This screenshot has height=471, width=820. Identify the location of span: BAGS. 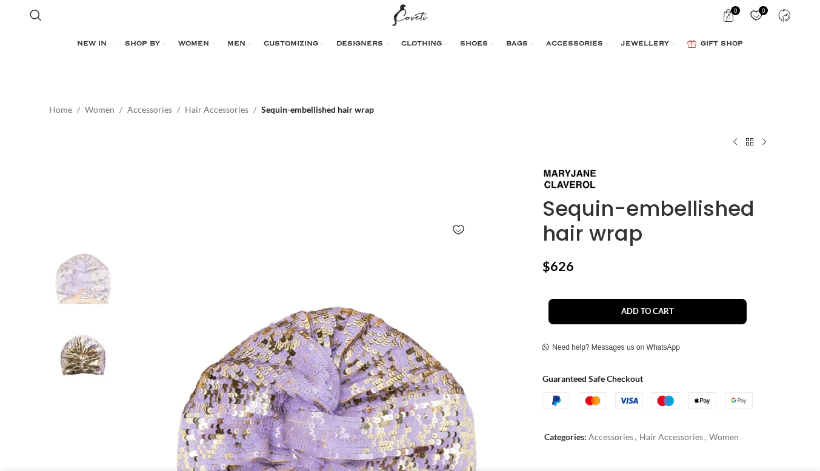
(517, 44).